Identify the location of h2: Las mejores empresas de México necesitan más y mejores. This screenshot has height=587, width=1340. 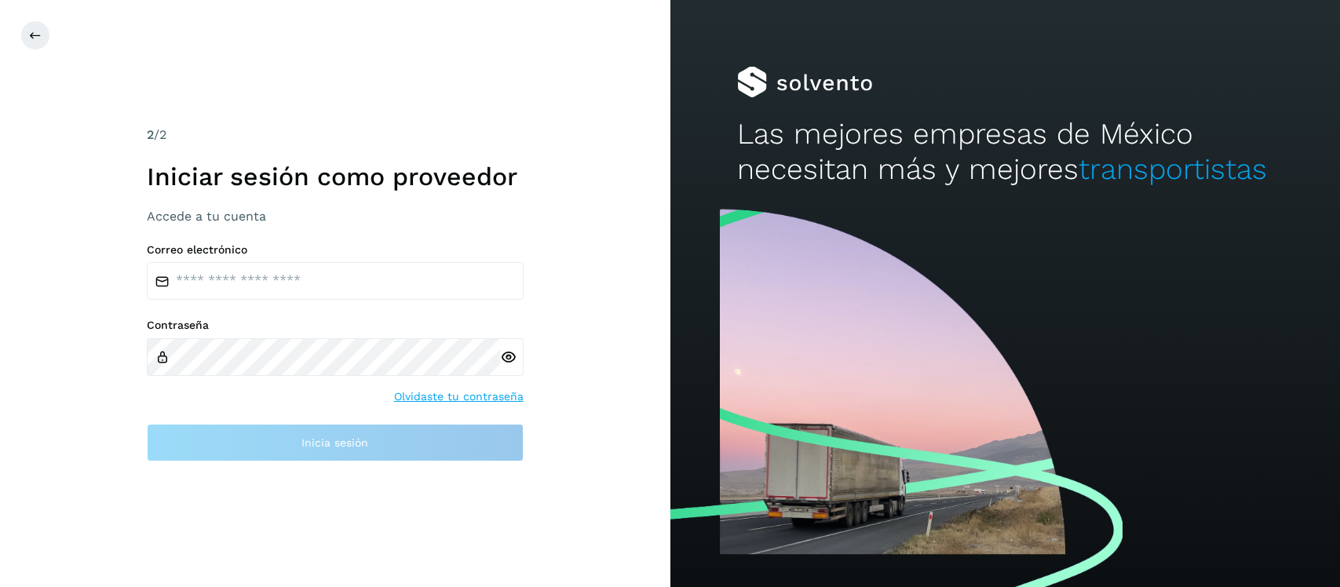
(1005, 151).